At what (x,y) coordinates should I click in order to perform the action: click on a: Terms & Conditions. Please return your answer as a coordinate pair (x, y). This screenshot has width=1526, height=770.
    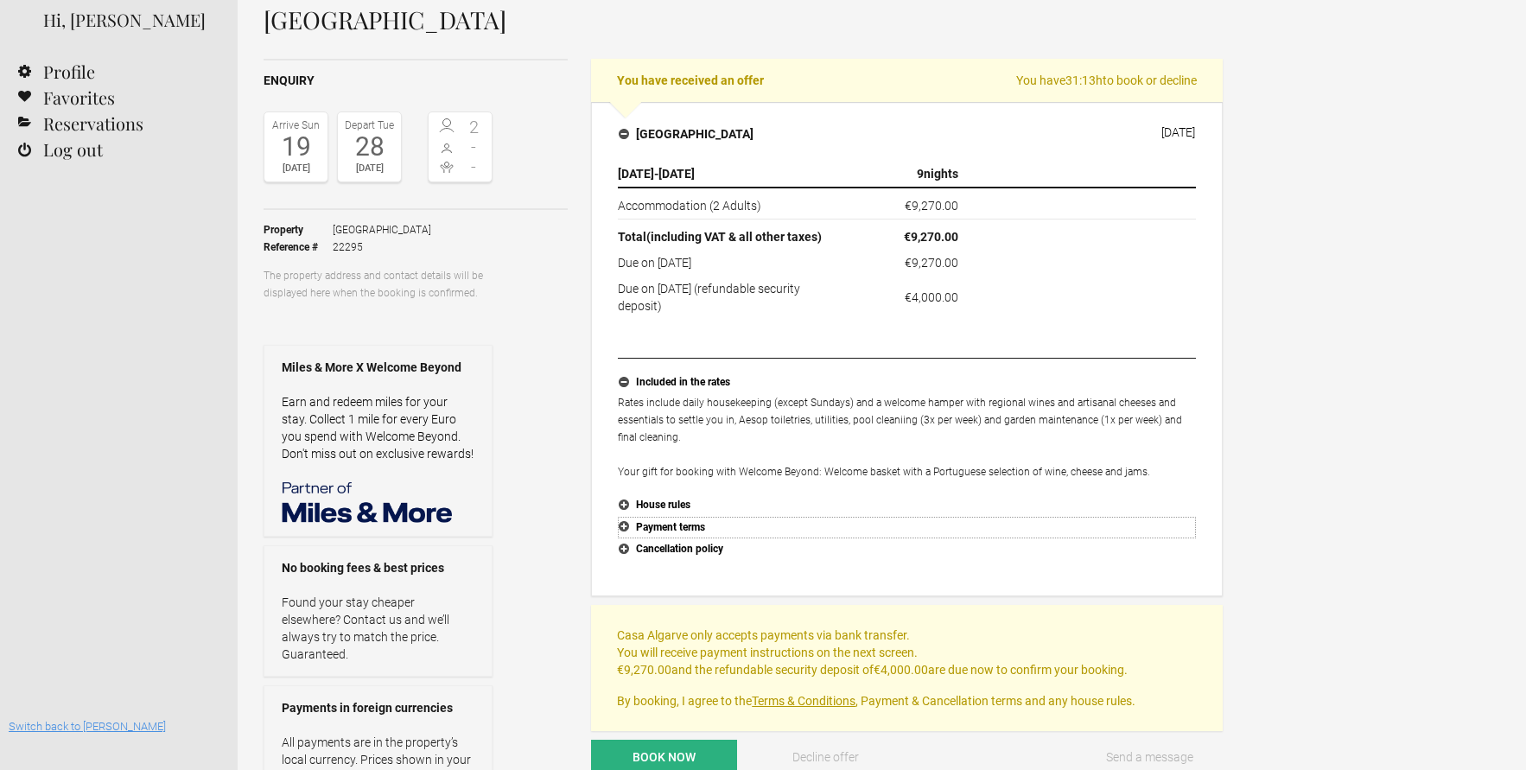
    Looking at the image, I should click on (804, 701).